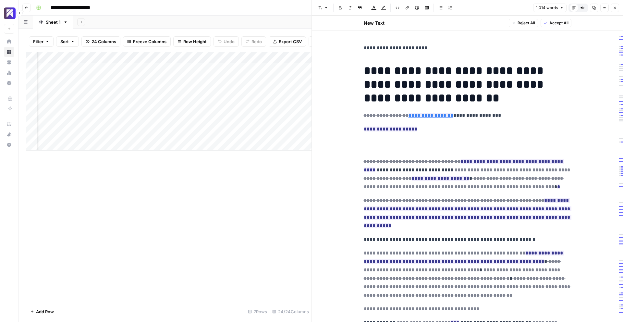 This screenshot has width=623, height=322. Describe the element at coordinates (53, 22) in the screenshot. I see `div: Sheet 1` at that location.